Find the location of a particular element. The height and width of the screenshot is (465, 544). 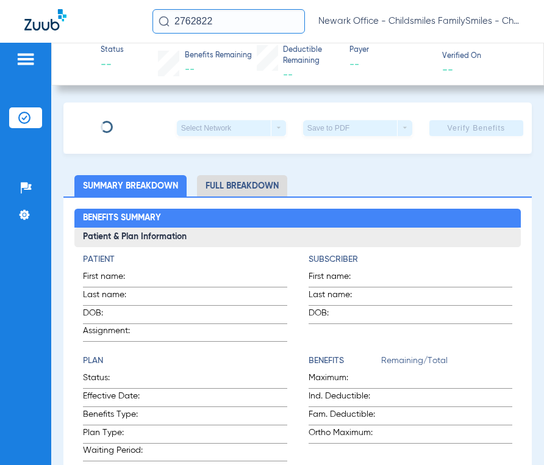

span: Deductible Remaining is located at coordinates (310, 55).